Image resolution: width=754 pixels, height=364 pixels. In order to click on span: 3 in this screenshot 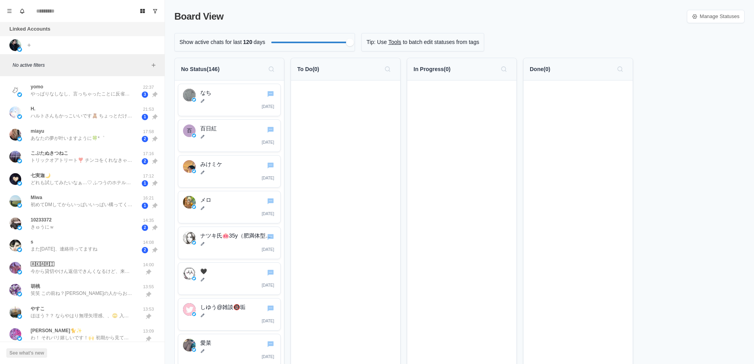, I will do `click(145, 95)`.